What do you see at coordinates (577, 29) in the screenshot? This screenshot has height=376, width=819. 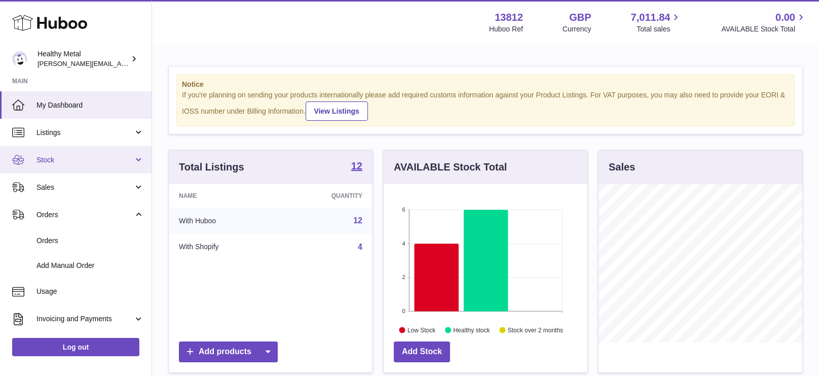 I see `div: Currency` at bounding box center [577, 29].